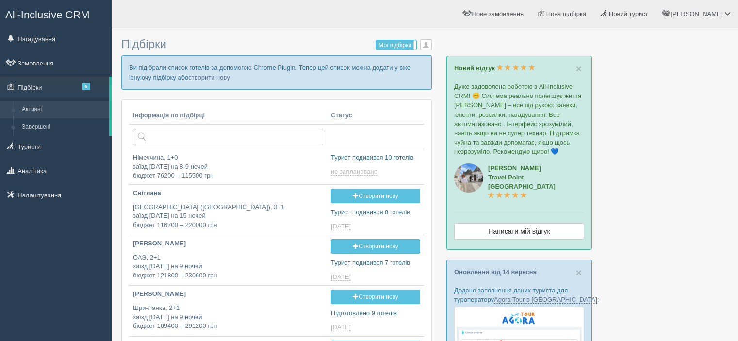 The height and width of the screenshot is (341, 738). Describe the element at coordinates (355, 172) in the screenshot. I see `a: не заплановано` at that location.